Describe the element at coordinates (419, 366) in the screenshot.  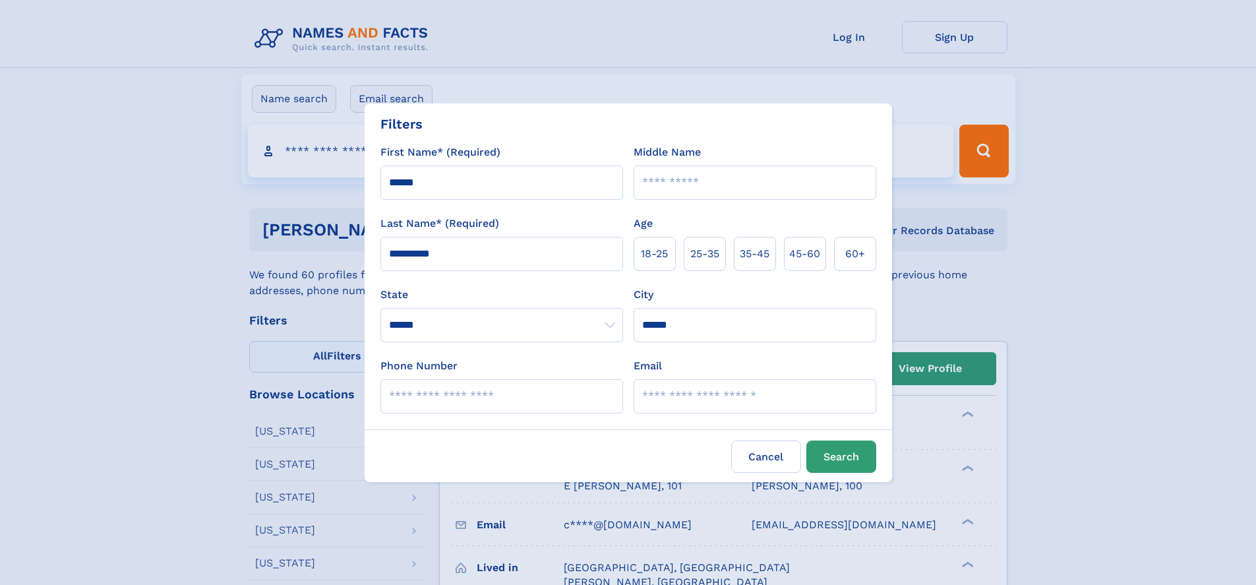
I see `label: Phone Number` at that location.